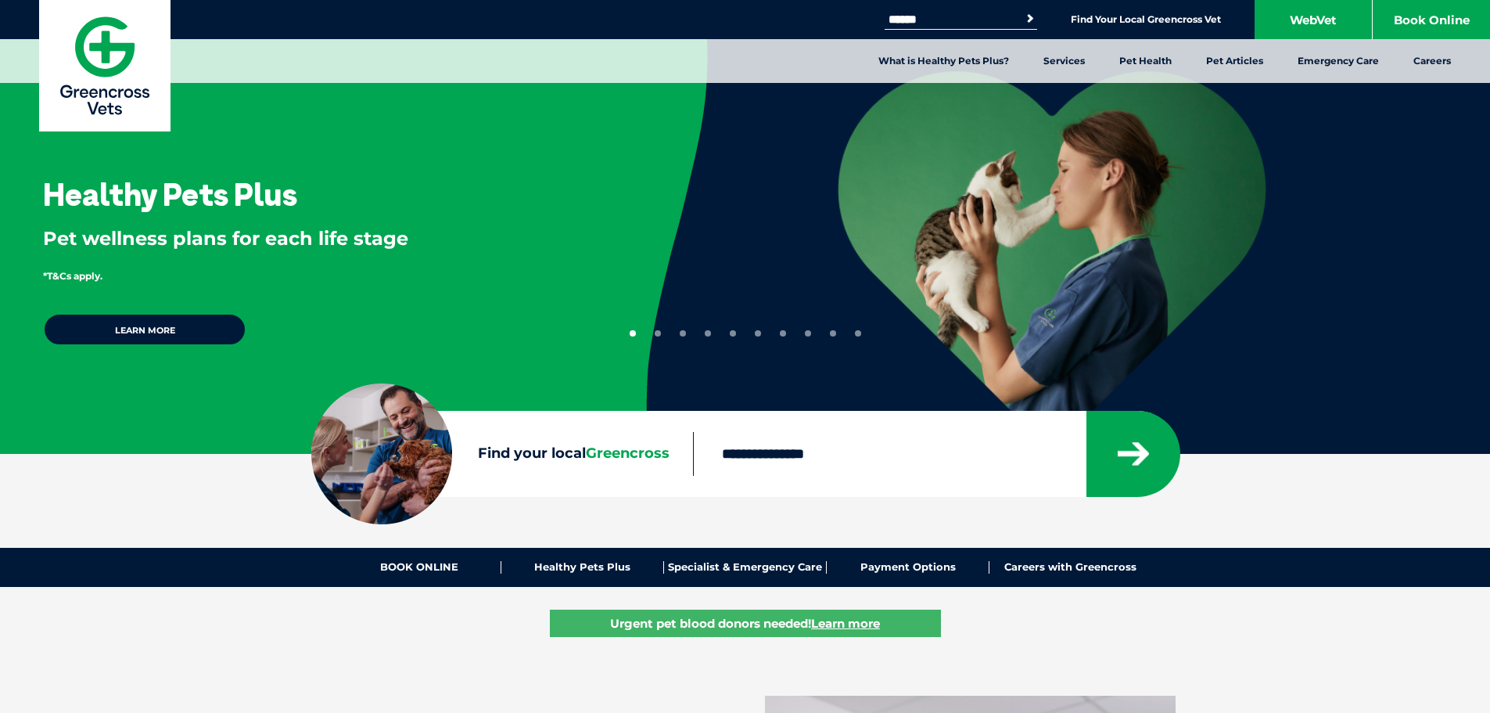  I want to click on a: Find Your Local Greencross Vet, so click(1146, 20).